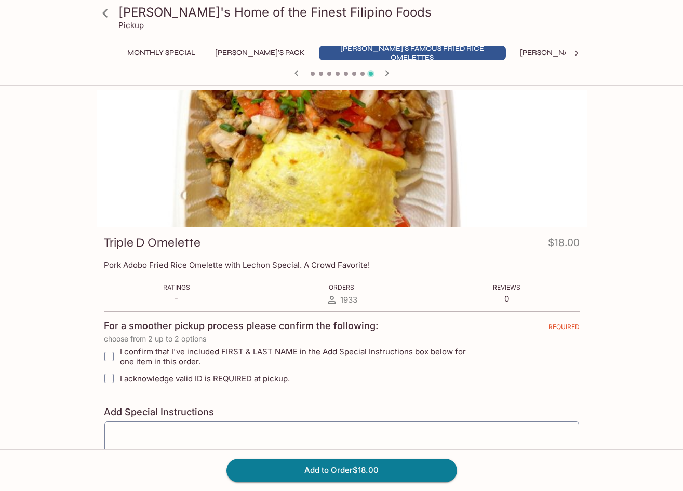  I want to click on h4: $18.00, so click(564, 245).